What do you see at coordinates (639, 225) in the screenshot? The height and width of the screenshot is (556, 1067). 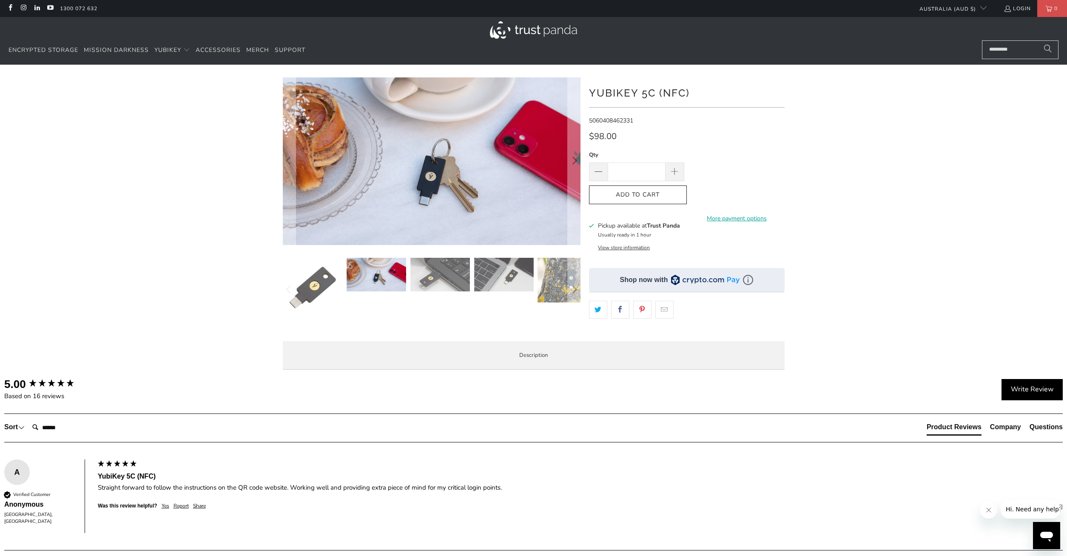 I see `h3: Pickup available at` at bounding box center [639, 225].